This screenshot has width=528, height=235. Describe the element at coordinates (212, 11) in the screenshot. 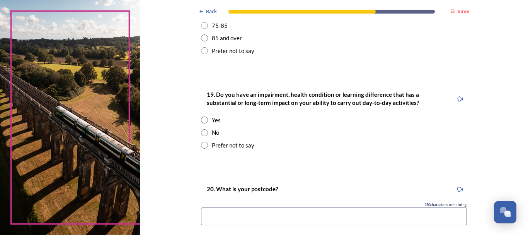

I see `span: Back` at that location.